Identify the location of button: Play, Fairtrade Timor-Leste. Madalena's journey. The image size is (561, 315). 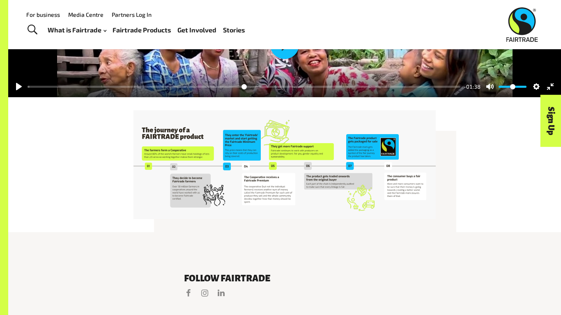
(19, 87).